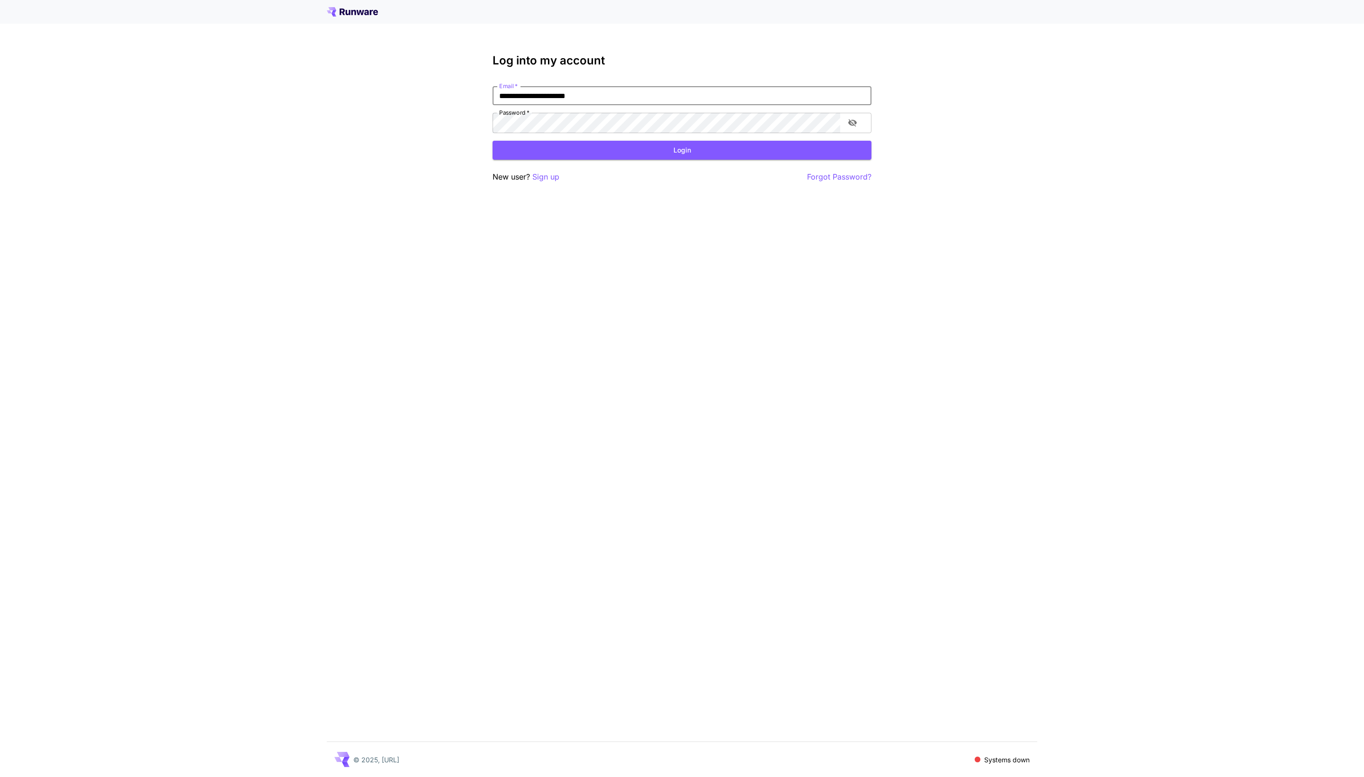  What do you see at coordinates (682, 150) in the screenshot?
I see `button: Login` at bounding box center [682, 150].